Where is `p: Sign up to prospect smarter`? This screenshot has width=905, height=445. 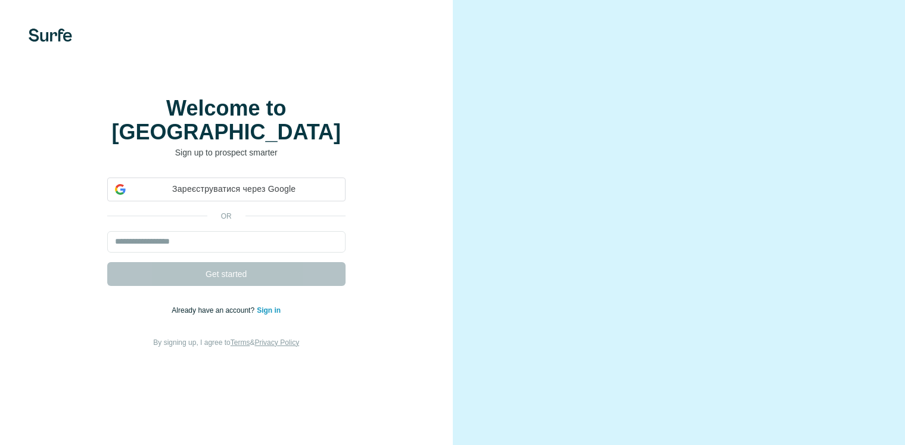
p: Sign up to prospect smarter is located at coordinates (226, 153).